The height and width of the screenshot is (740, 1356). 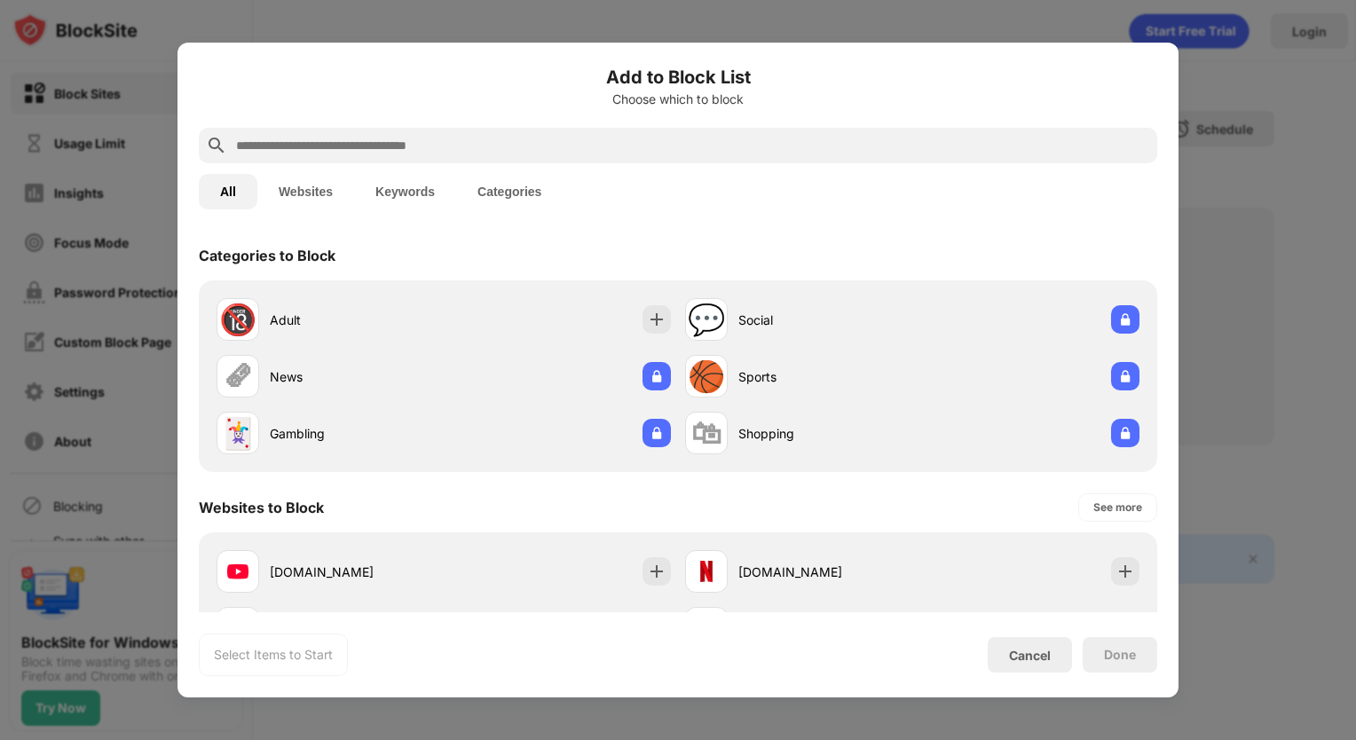 What do you see at coordinates (1030, 655) in the screenshot?
I see `div: Cancel` at bounding box center [1030, 655].